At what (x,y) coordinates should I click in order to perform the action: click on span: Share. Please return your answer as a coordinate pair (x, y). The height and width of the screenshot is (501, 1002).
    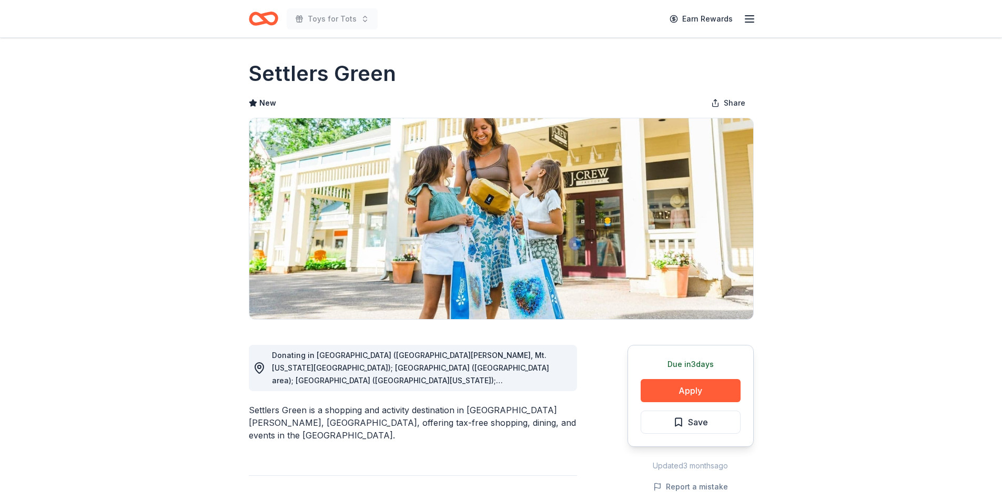
    Looking at the image, I should click on (734, 103).